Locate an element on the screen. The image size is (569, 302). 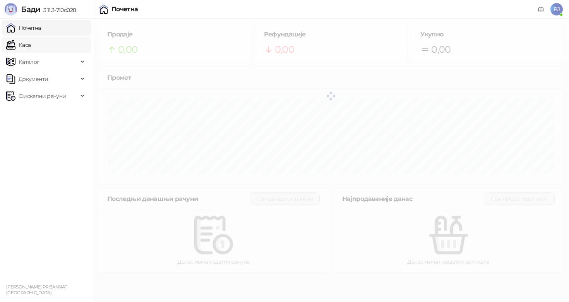
span: 3.11.3-710c028 is located at coordinates (58, 10).